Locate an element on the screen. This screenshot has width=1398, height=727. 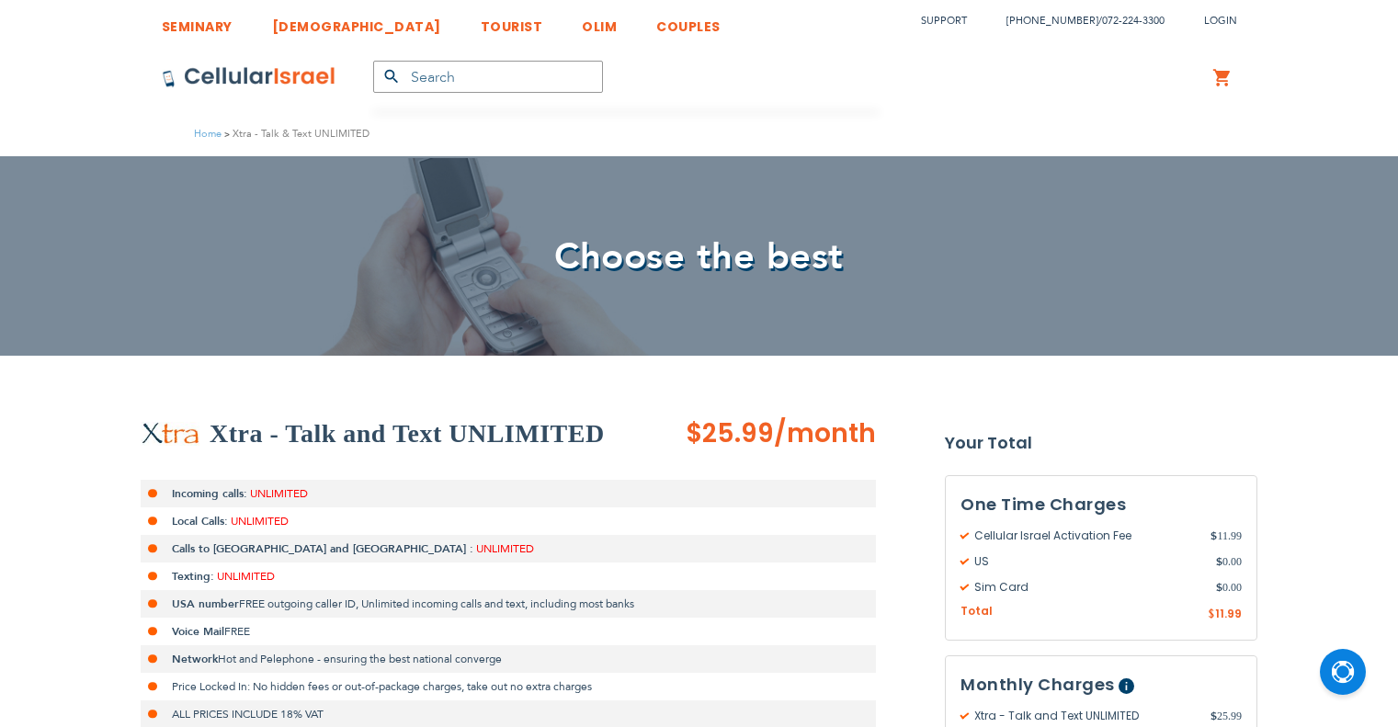
h3: One Time Charges is located at coordinates (1101, 505).